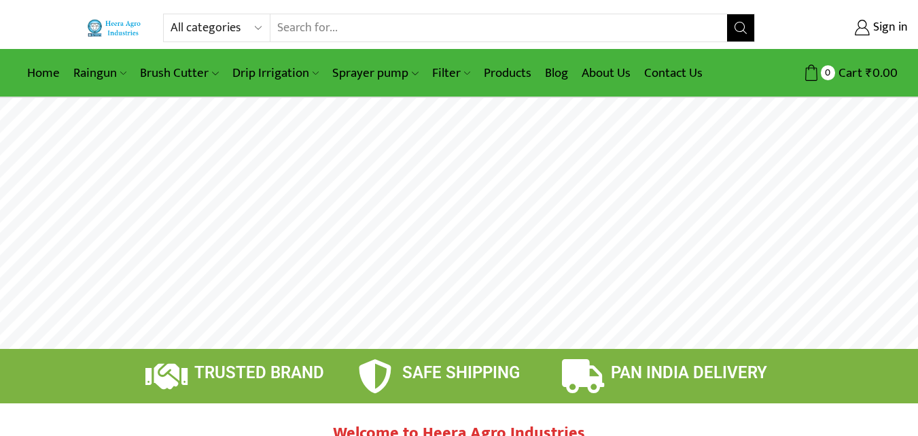  What do you see at coordinates (275, 73) in the screenshot?
I see `a: Drip Irrigation` at bounding box center [275, 73].